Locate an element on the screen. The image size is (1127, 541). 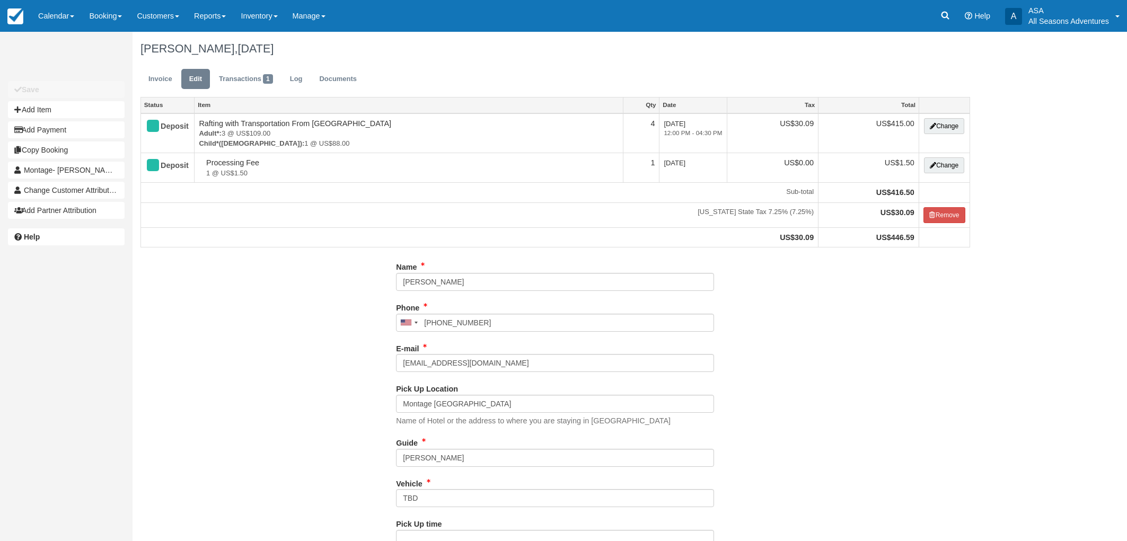
label: Vehicle is located at coordinates (409, 482).